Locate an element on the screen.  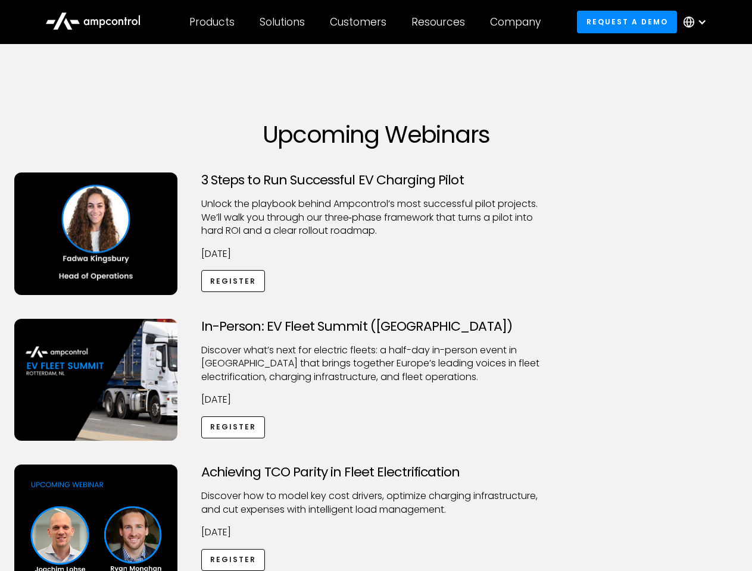
p: Discover how to model key cost drivers, optimize charging infrastructure, and cut expenses with i... is located at coordinates (376, 503).